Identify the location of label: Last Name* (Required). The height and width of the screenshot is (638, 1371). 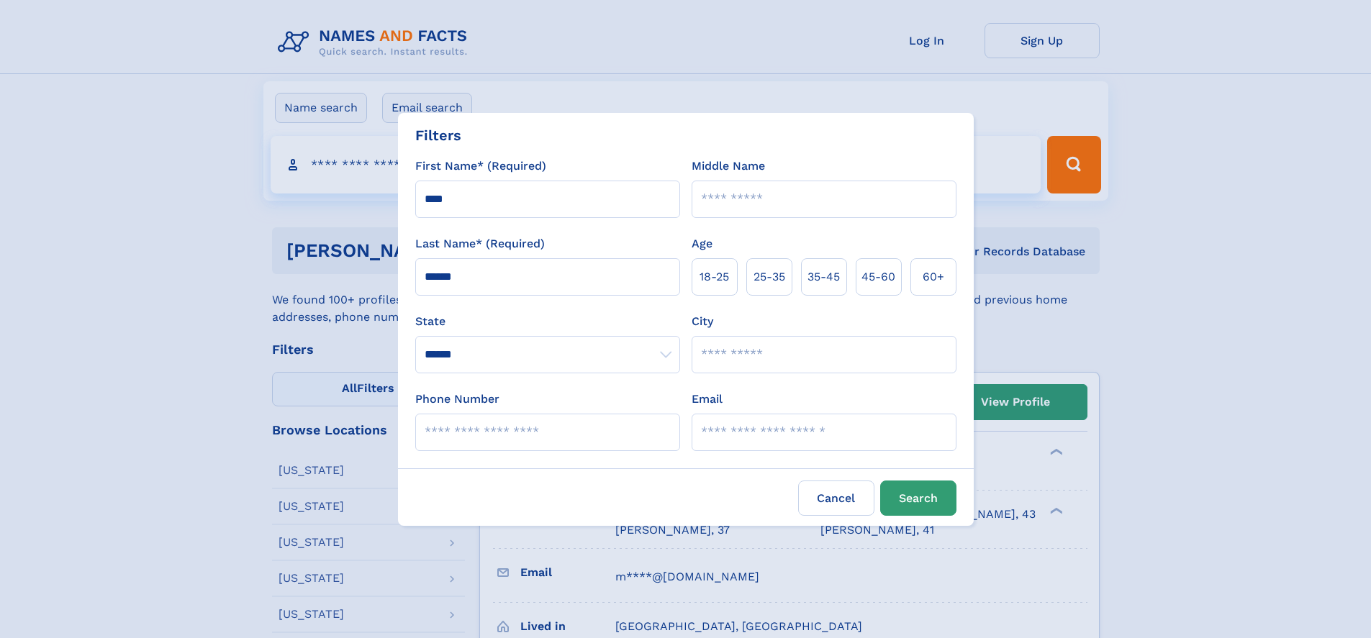
(480, 244).